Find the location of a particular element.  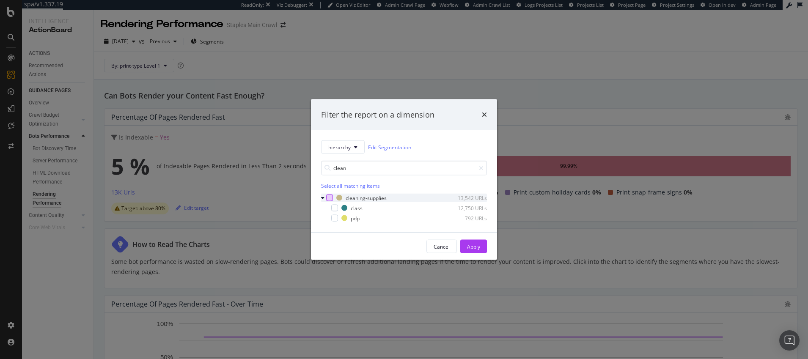

button: Apply is located at coordinates (473, 247).